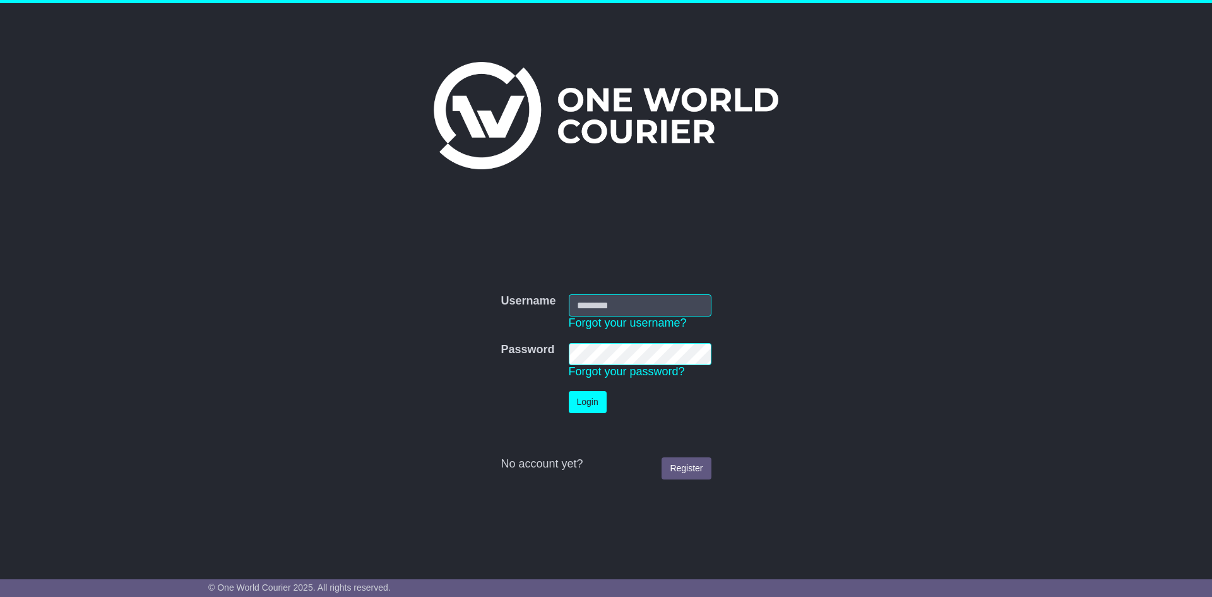 Image resolution: width=1212 pixels, height=597 pixels. Describe the element at coordinates (606, 116) in the screenshot. I see `img: One World` at that location.